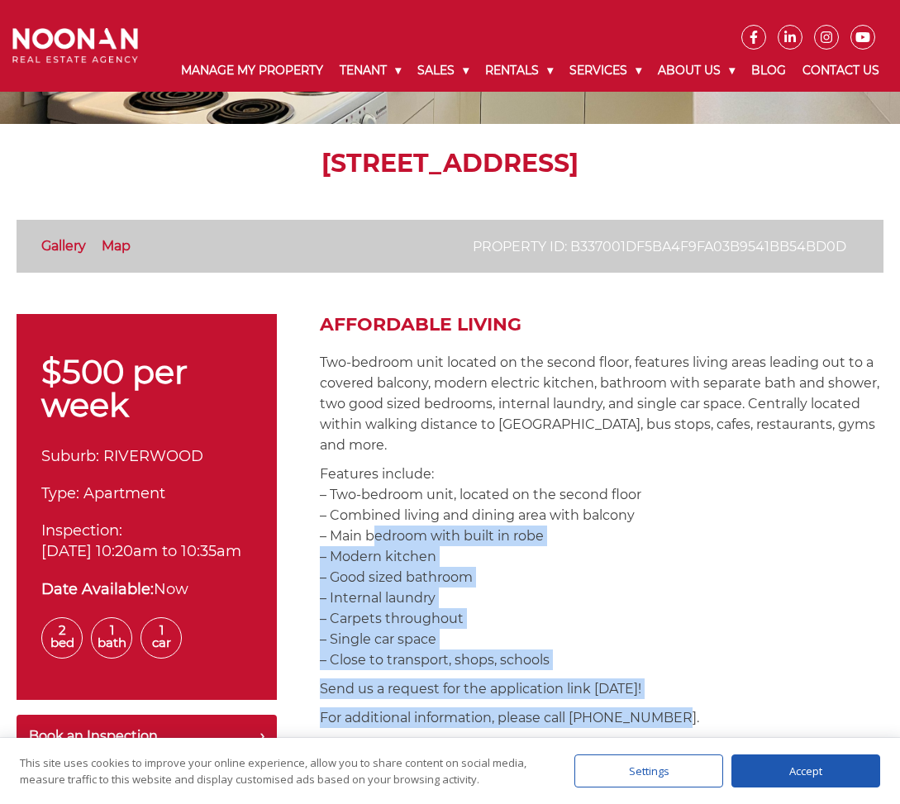 This screenshot has width=900, height=804. I want to click on h2: Affordable Living, so click(601, 325).